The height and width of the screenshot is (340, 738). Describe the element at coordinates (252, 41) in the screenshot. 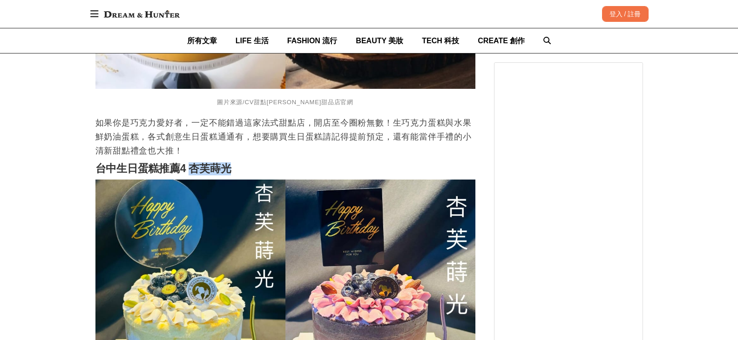

I see `a: LIFE 生活` at that location.